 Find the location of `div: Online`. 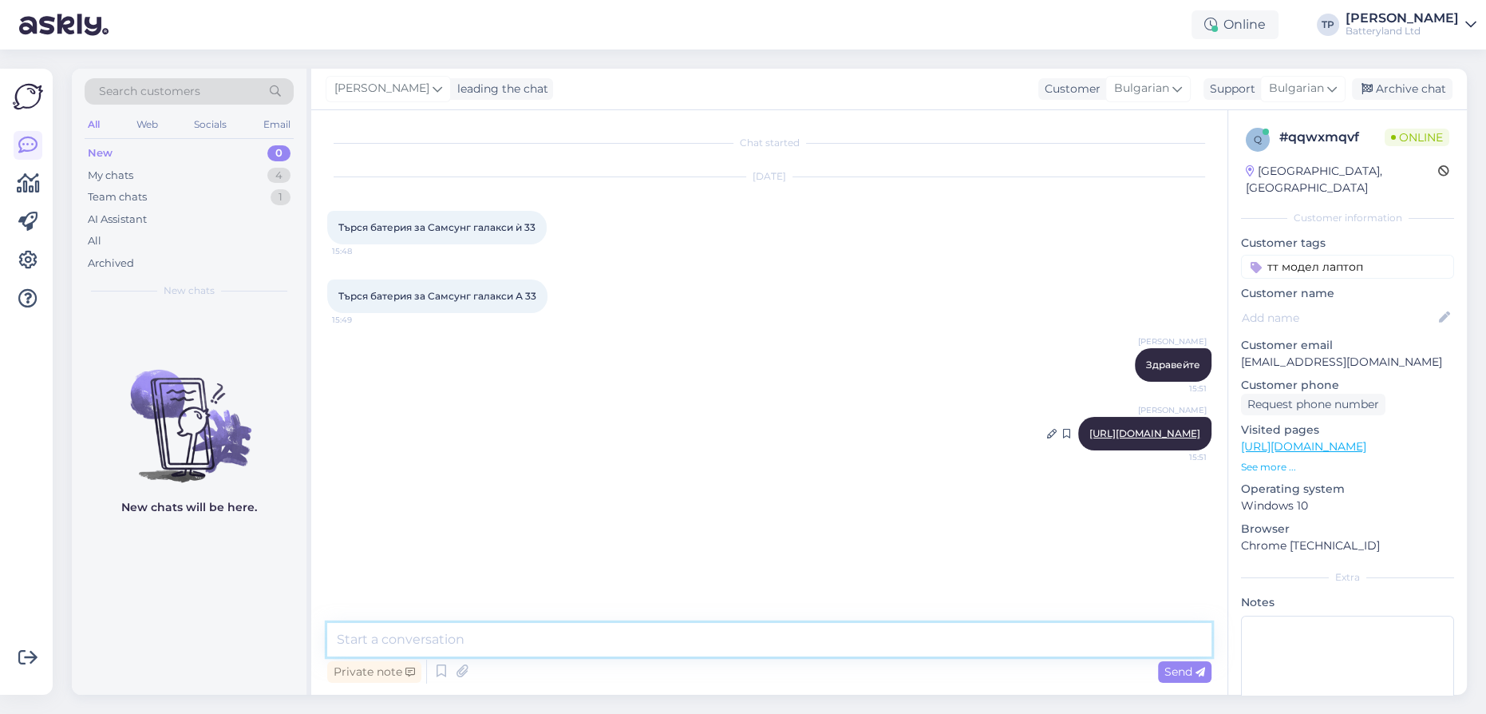

div: Online is located at coordinates (1235, 25).